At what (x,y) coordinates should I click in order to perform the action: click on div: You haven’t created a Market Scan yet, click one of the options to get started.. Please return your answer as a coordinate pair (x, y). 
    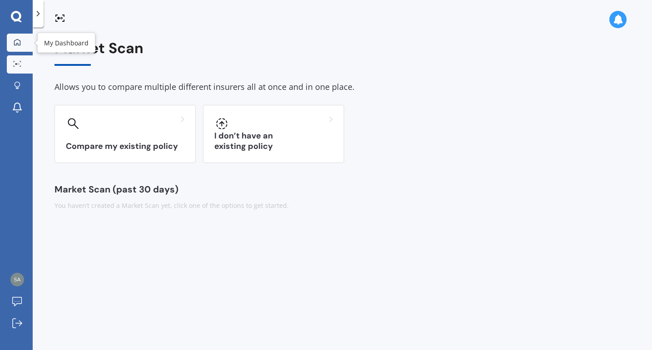
    Looking at the image, I should click on (342, 206).